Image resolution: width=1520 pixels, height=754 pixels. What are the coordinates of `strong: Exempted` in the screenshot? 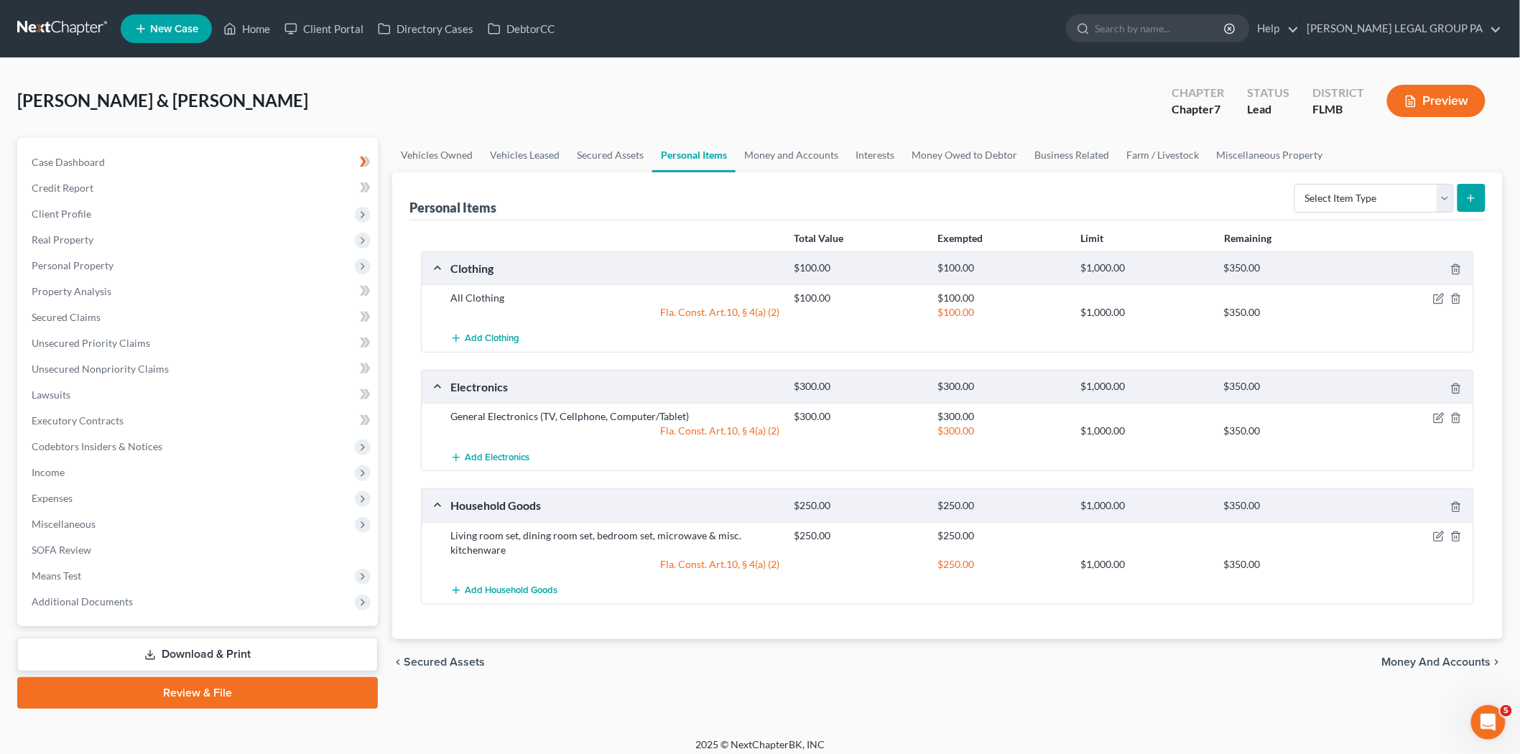 It's located at (960, 238).